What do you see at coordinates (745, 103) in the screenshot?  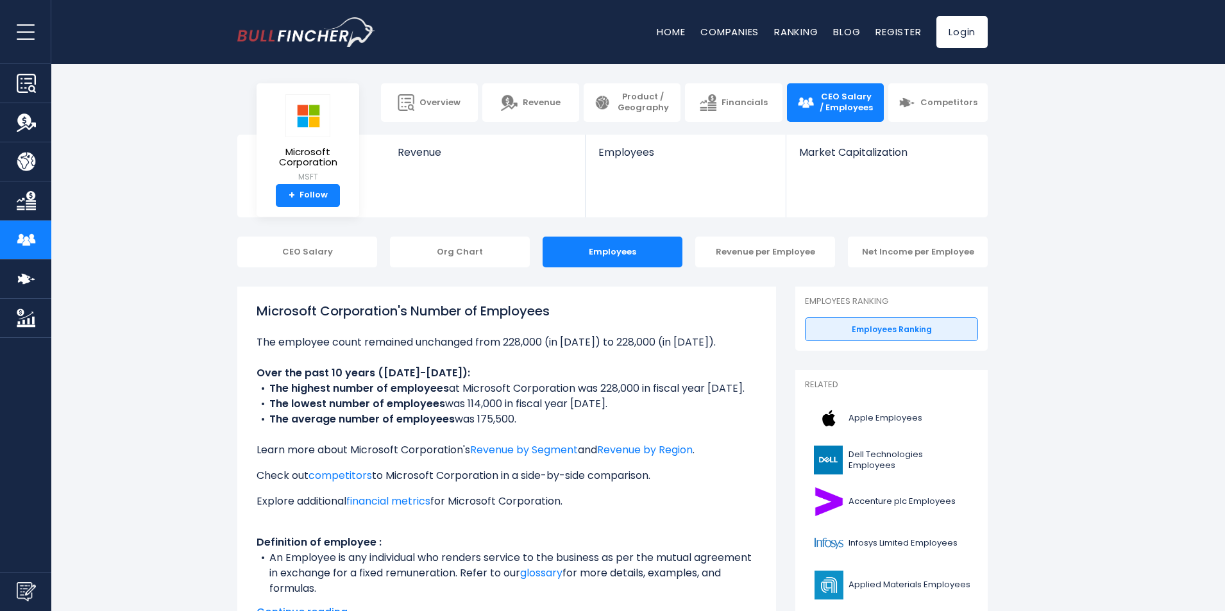 I see `span: Financials` at bounding box center [745, 103].